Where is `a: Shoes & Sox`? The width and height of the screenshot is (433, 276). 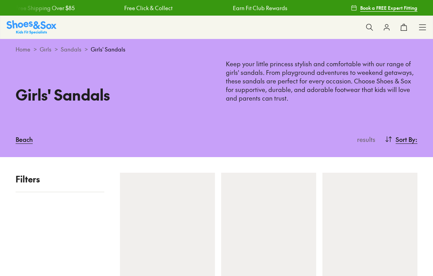
a: Shoes & Sox is located at coordinates (32, 27).